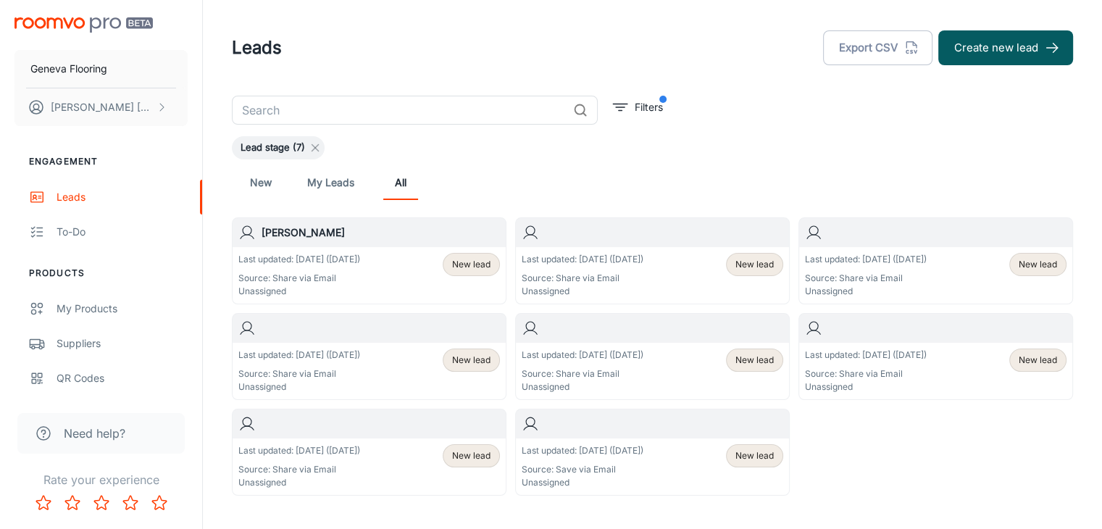 The image size is (1102, 529). What do you see at coordinates (83, 25) in the screenshot?
I see `img: Roomvo PRO Beta` at bounding box center [83, 25].